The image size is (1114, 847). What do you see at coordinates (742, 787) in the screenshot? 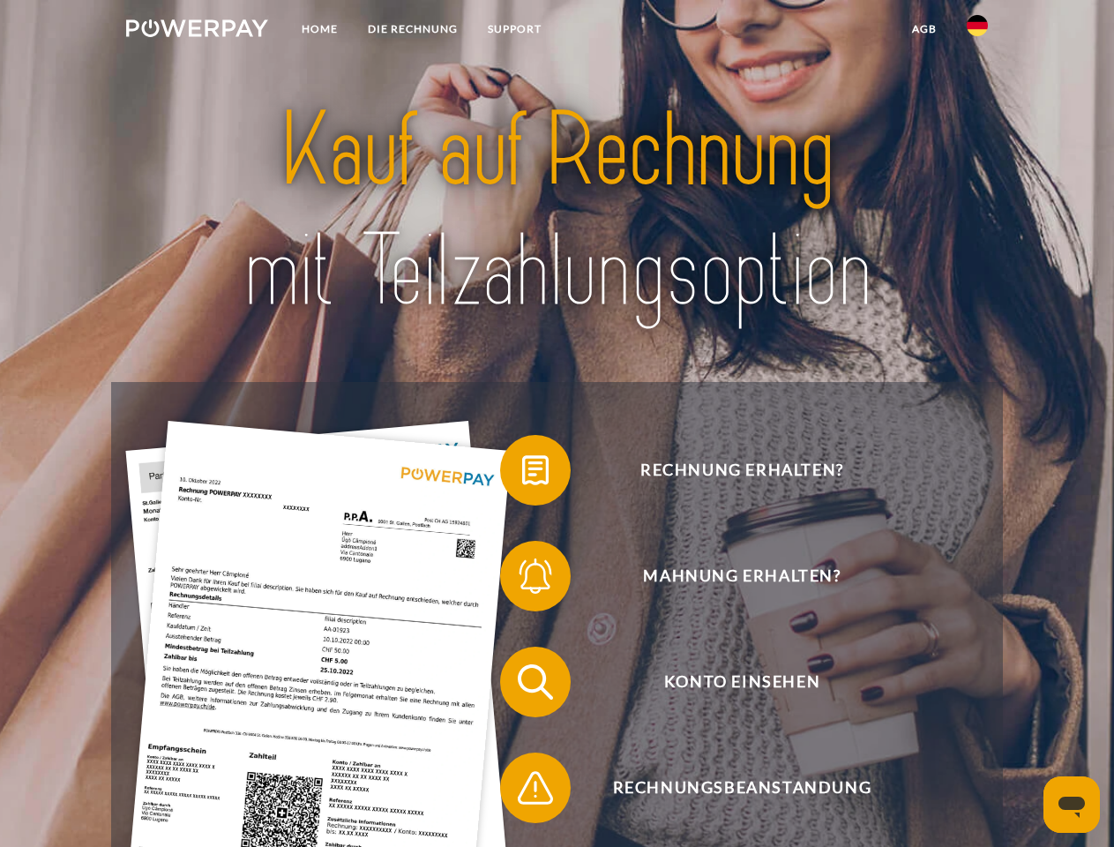
I see `span: Rechnungsbeanstandung` at bounding box center [742, 787].